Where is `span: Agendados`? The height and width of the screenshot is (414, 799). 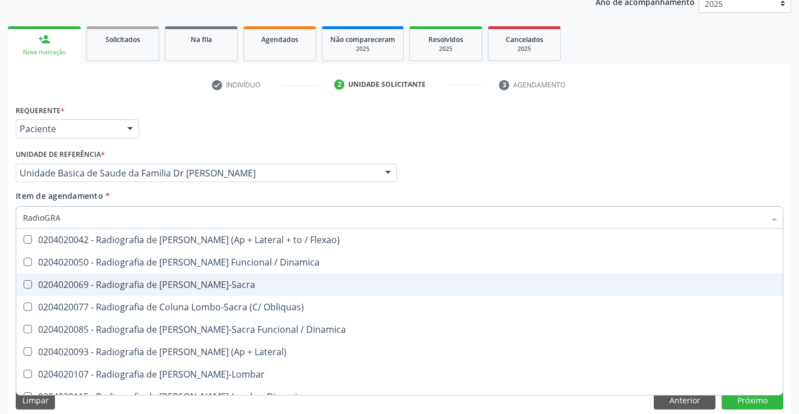
span: Agendados is located at coordinates (280, 39).